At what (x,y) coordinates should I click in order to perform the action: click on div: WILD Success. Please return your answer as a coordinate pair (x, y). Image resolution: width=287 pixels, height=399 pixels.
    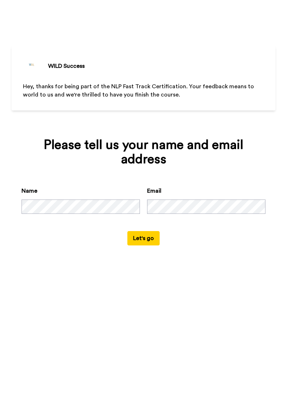
    Looking at the image, I should click on (66, 66).